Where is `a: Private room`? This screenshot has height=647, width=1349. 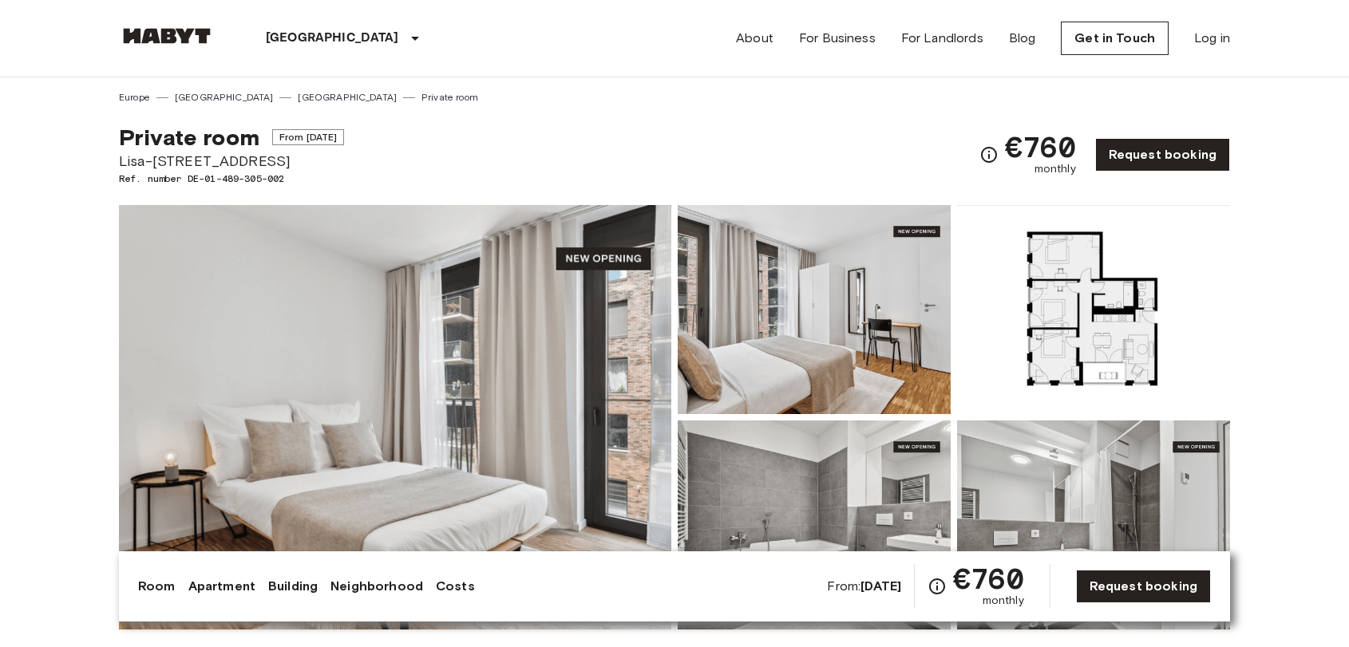
a: Private room is located at coordinates (449, 97).